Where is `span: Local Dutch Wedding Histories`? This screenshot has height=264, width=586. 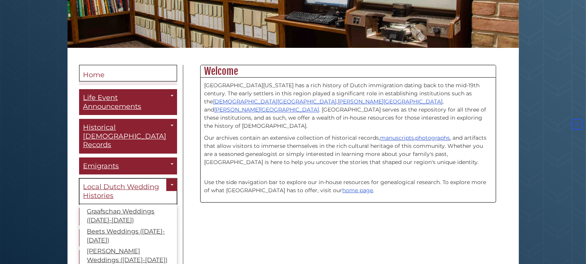
span: Local Dutch Wedding Histories is located at coordinates (121, 191).